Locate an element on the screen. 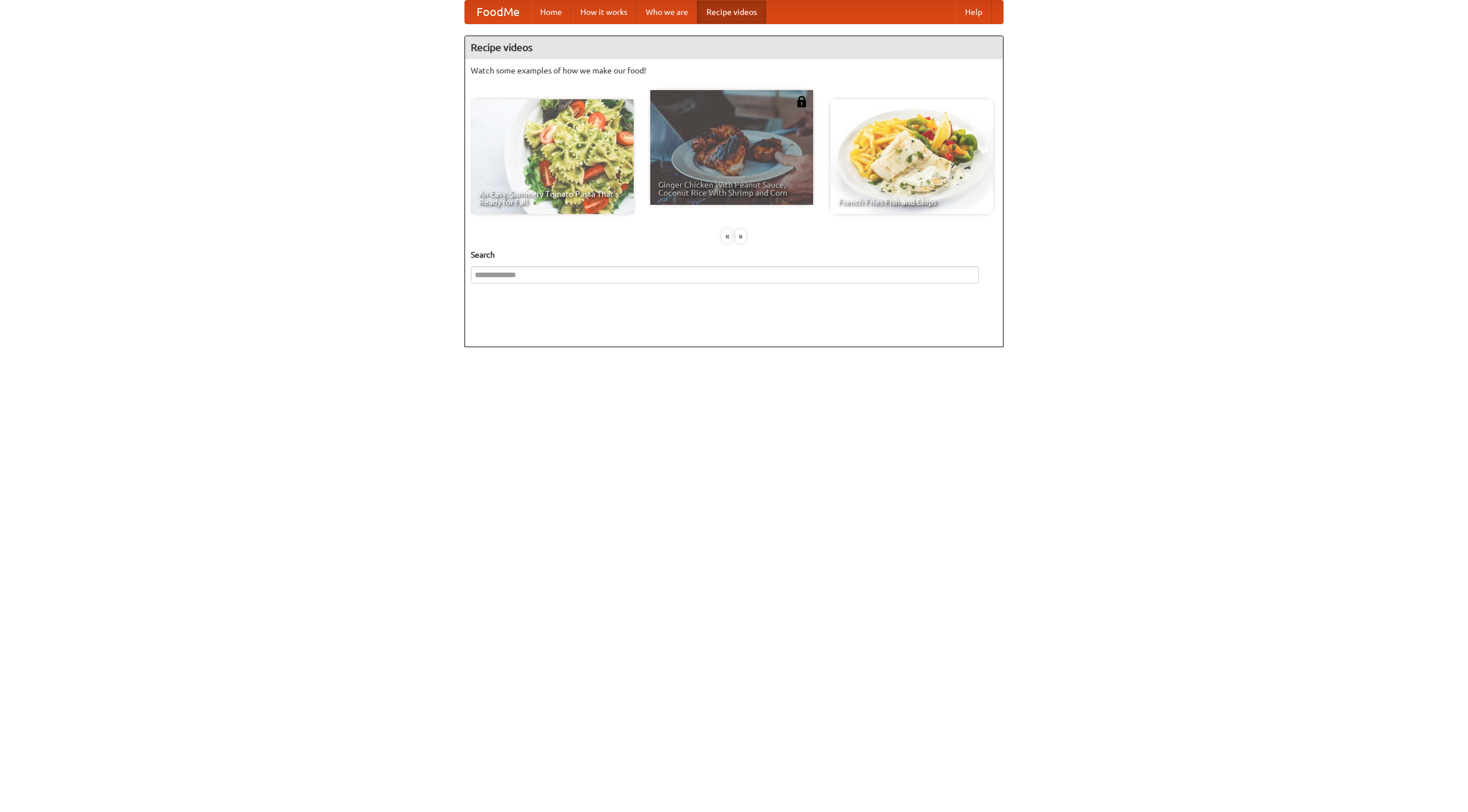 The height and width of the screenshot is (812, 1468). h4: Recipe videos is located at coordinates (734, 48).